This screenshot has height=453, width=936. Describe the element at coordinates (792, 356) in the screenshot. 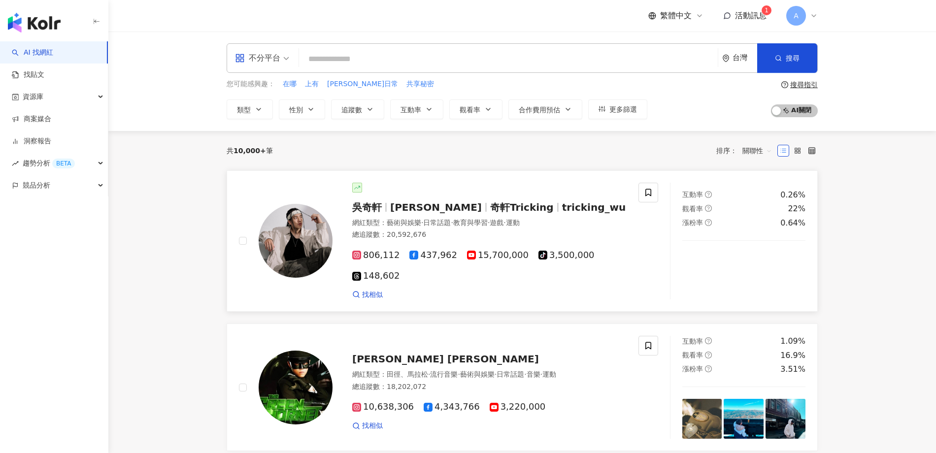

I see `div: 16.9%` at that location.